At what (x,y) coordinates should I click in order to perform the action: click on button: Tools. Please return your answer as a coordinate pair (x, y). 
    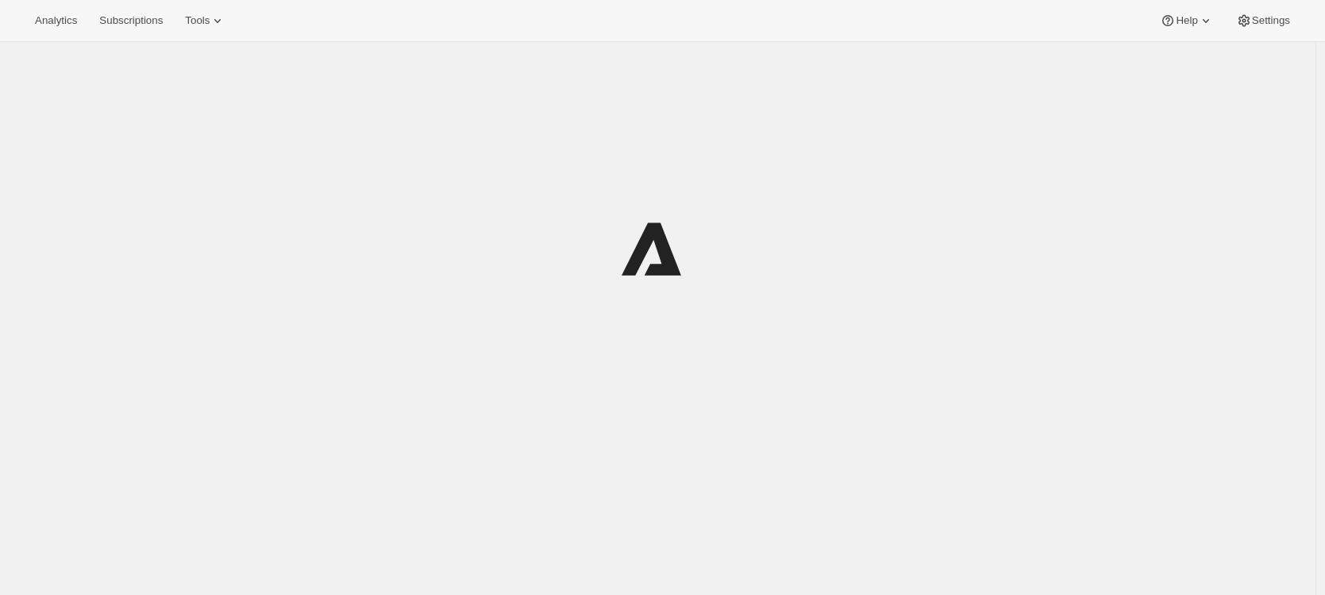
    Looking at the image, I should click on (205, 21).